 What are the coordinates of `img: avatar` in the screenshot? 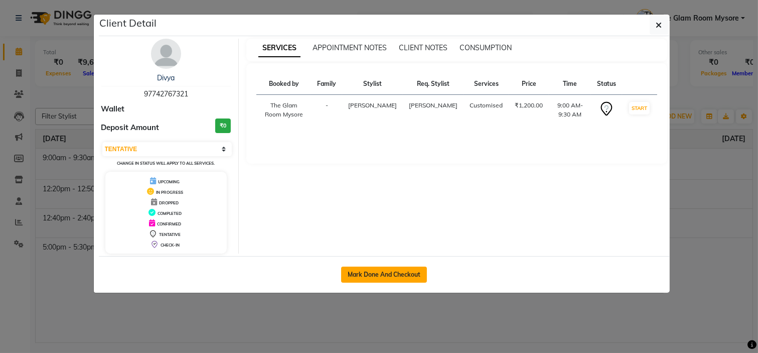 It's located at (166, 54).